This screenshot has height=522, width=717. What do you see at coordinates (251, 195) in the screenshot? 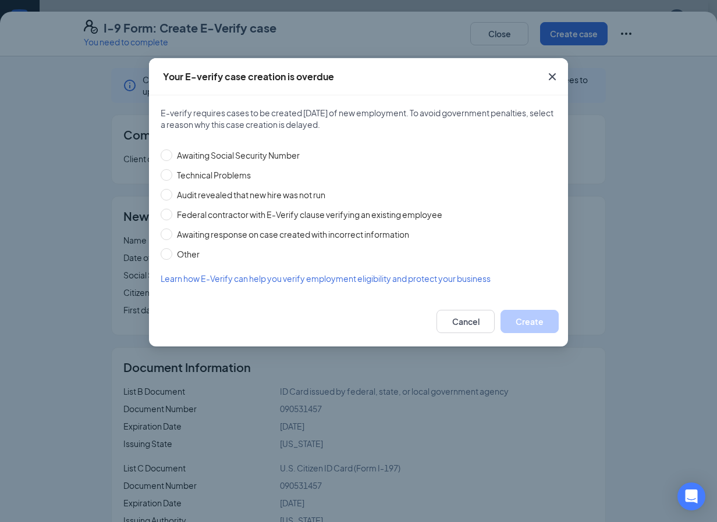
I see `span: Audit revealed that new hire was not run` at bounding box center [251, 195].